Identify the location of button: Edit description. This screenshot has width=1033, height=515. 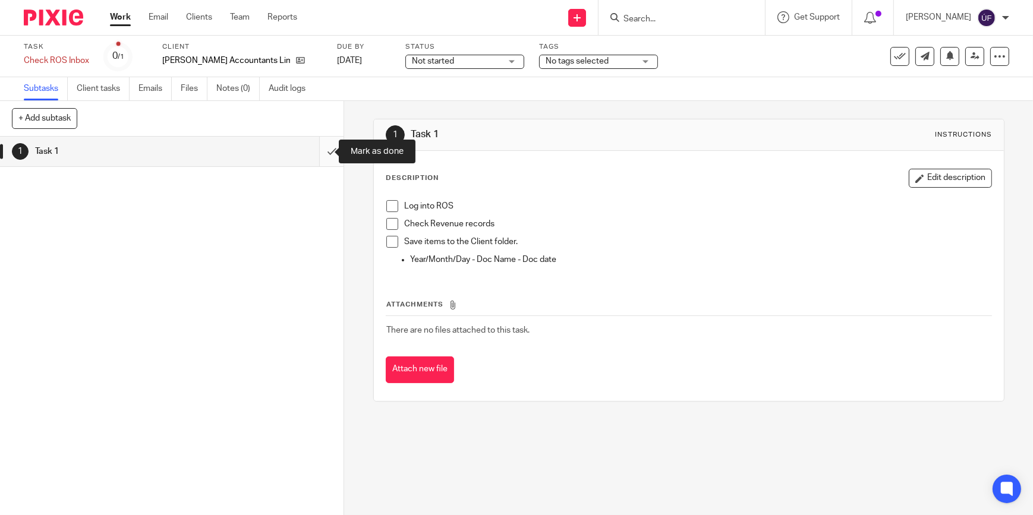
(950, 178).